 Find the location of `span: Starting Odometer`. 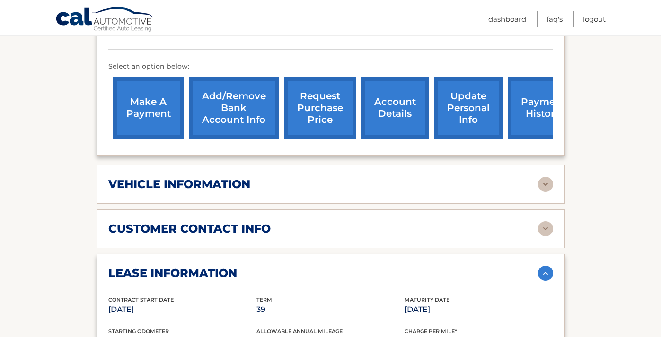

span: Starting Odometer is located at coordinates (139, 332).